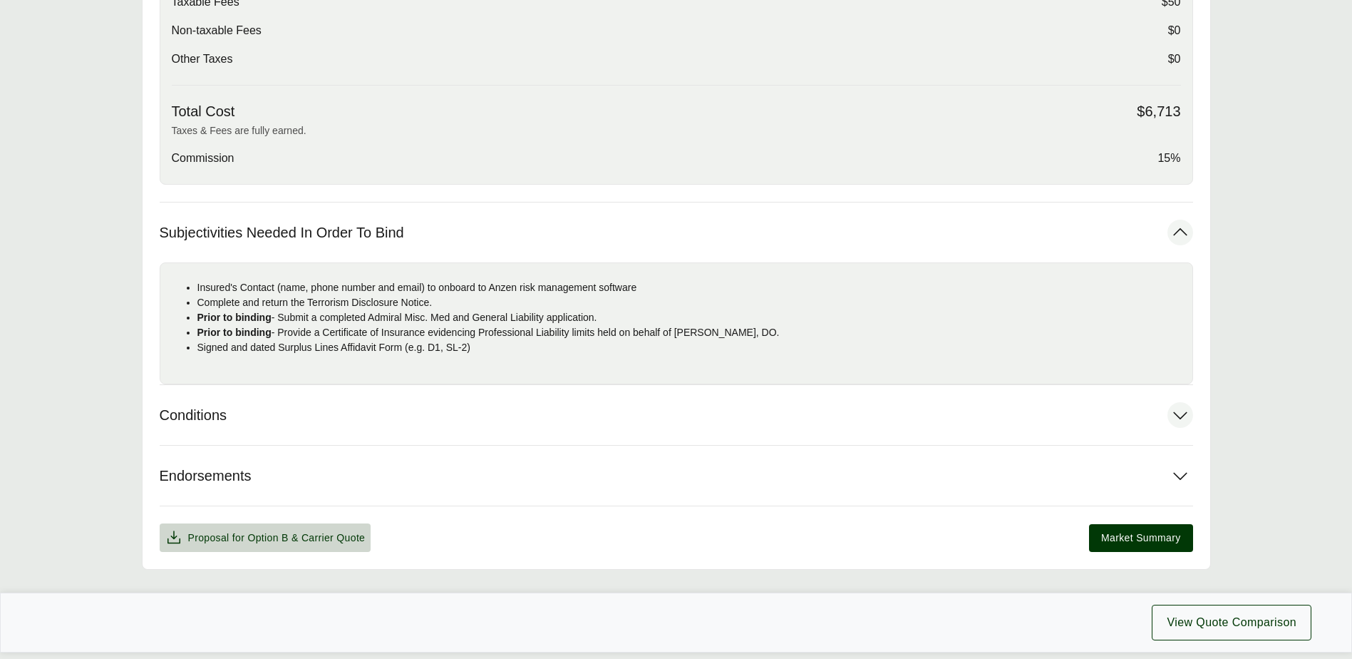 The height and width of the screenshot is (659, 1352). Describe the element at coordinates (1232, 622) in the screenshot. I see `a: View Quote Comparison` at that location.